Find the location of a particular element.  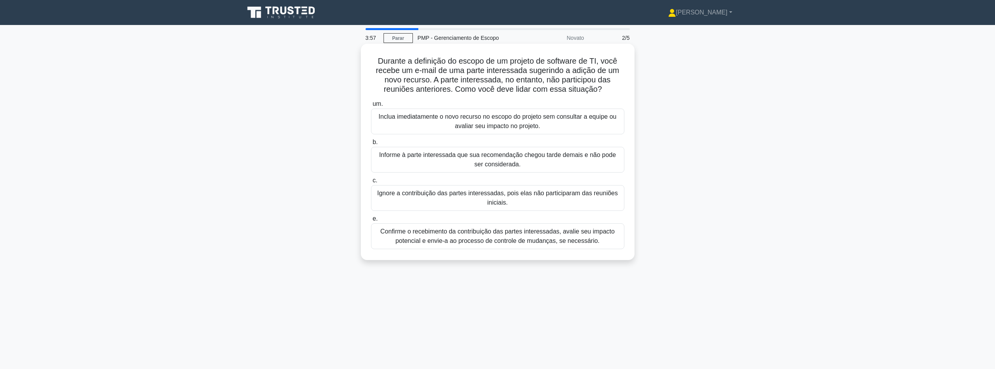

font: 3:57 is located at coordinates (371, 38).